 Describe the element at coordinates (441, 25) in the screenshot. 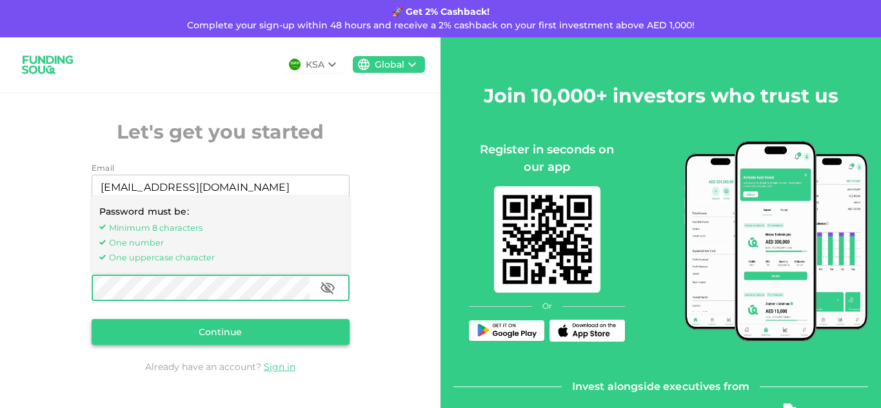

I see `span: Complete your sign-up within 48 hours and receive a 2% cashback on your first investment above AE...` at that location.